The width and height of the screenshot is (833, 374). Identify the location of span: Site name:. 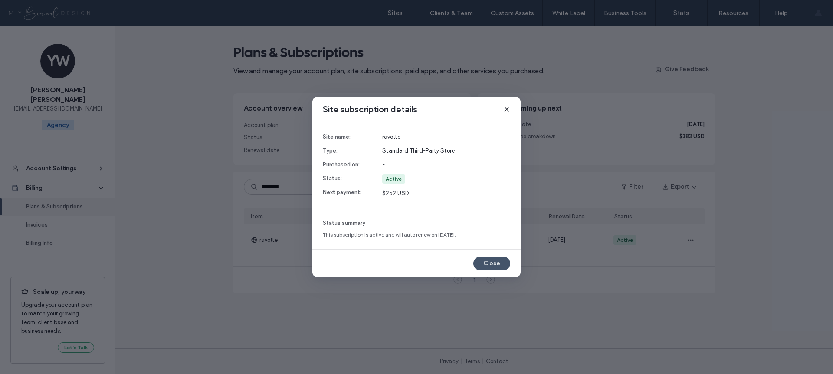
(342, 137).